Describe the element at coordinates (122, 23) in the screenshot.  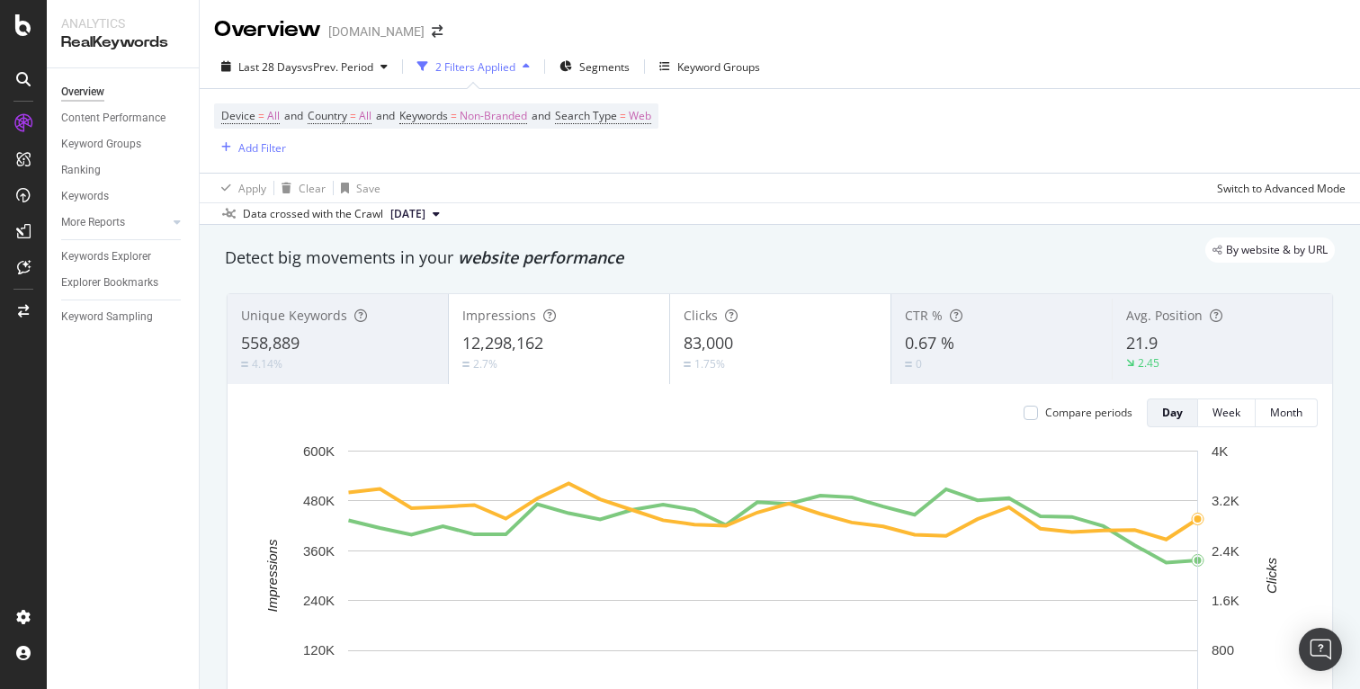
I see `div: Analytics` at that location.